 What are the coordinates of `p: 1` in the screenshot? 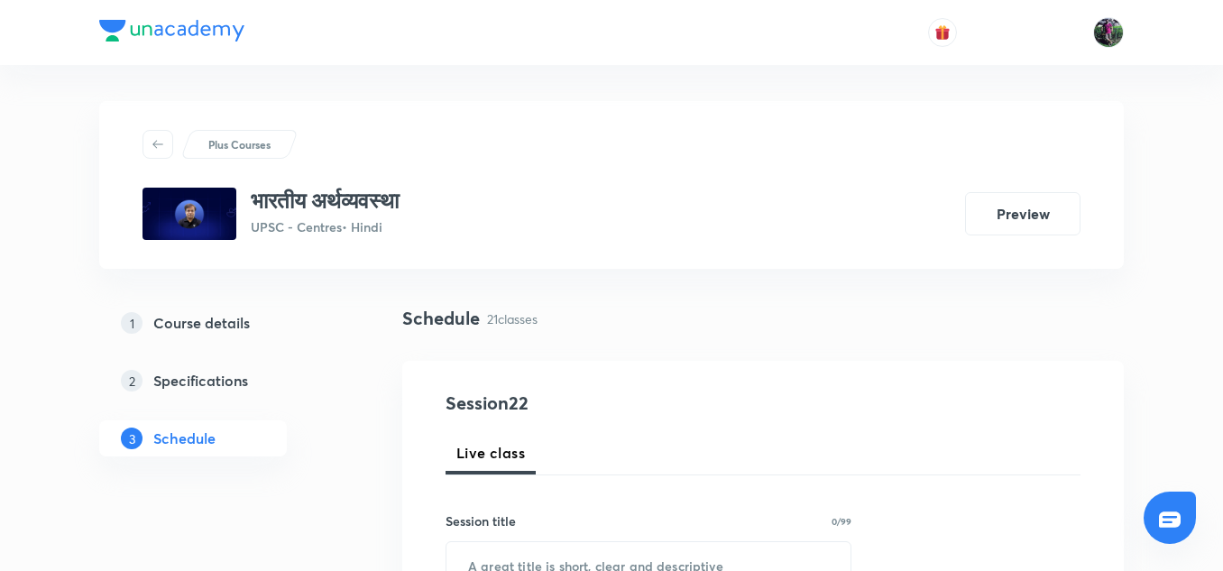 It's located at (132, 323).